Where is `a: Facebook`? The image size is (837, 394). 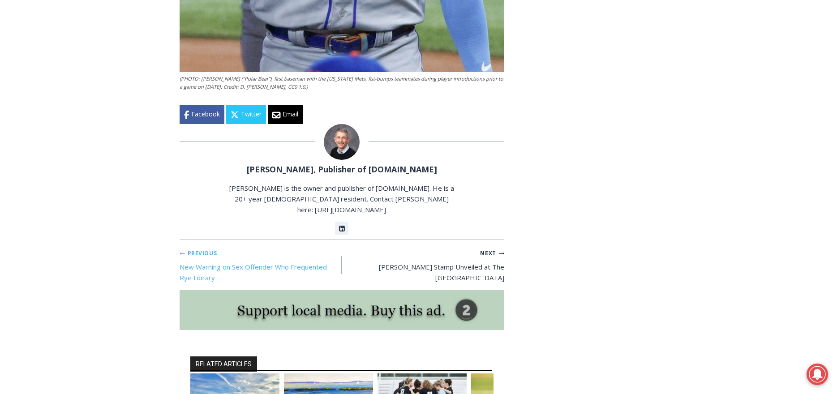
a: Facebook is located at coordinates (202, 114).